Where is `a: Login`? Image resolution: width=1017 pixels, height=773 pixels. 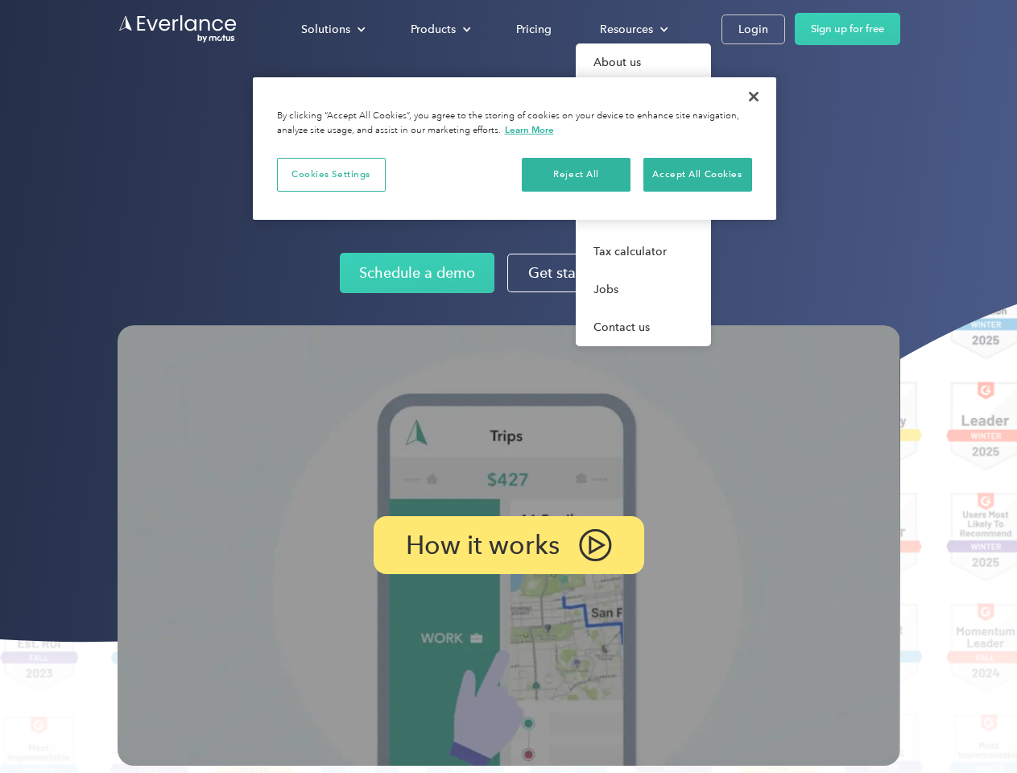
a: Login is located at coordinates (753, 29).